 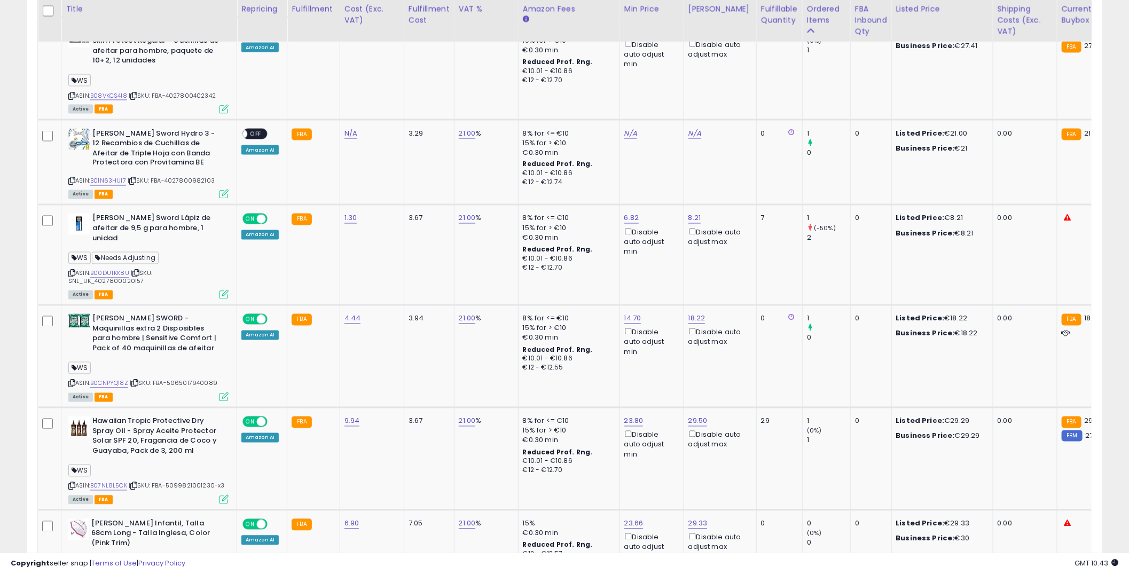 What do you see at coordinates (149, 69) in the screenshot?
I see `div: ASIN:` at bounding box center [149, 69].